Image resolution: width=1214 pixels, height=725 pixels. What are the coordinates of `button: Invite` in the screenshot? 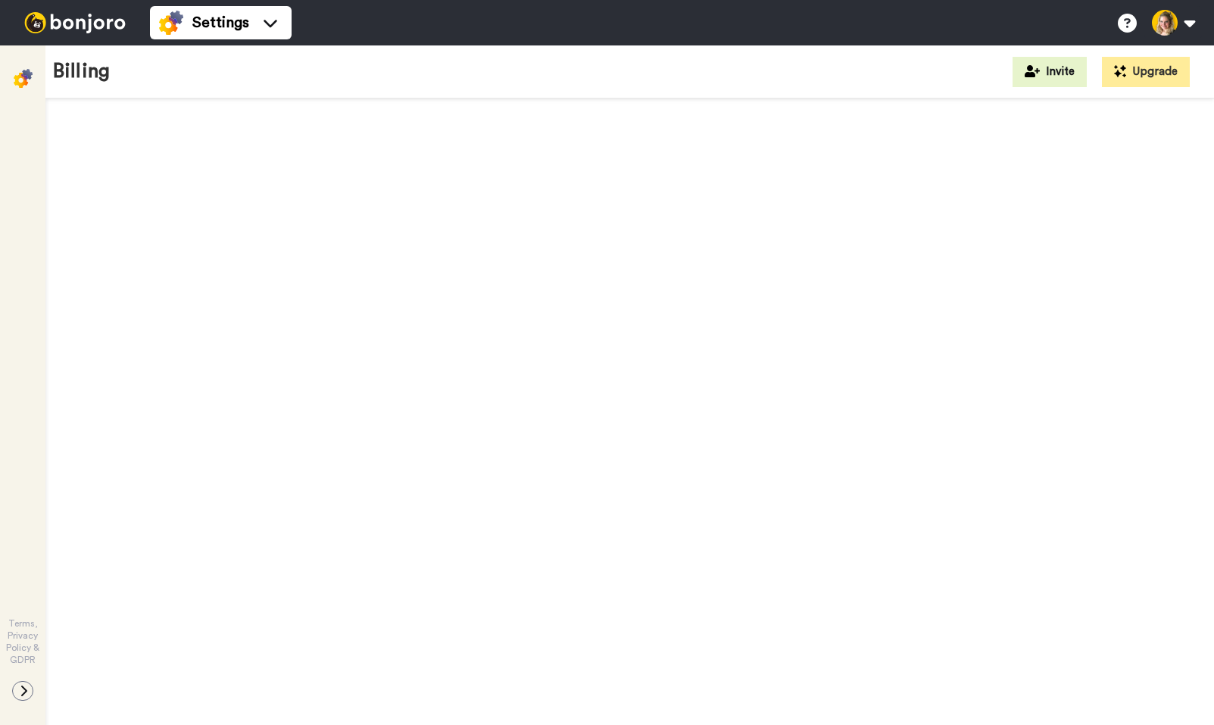 It's located at (1050, 72).